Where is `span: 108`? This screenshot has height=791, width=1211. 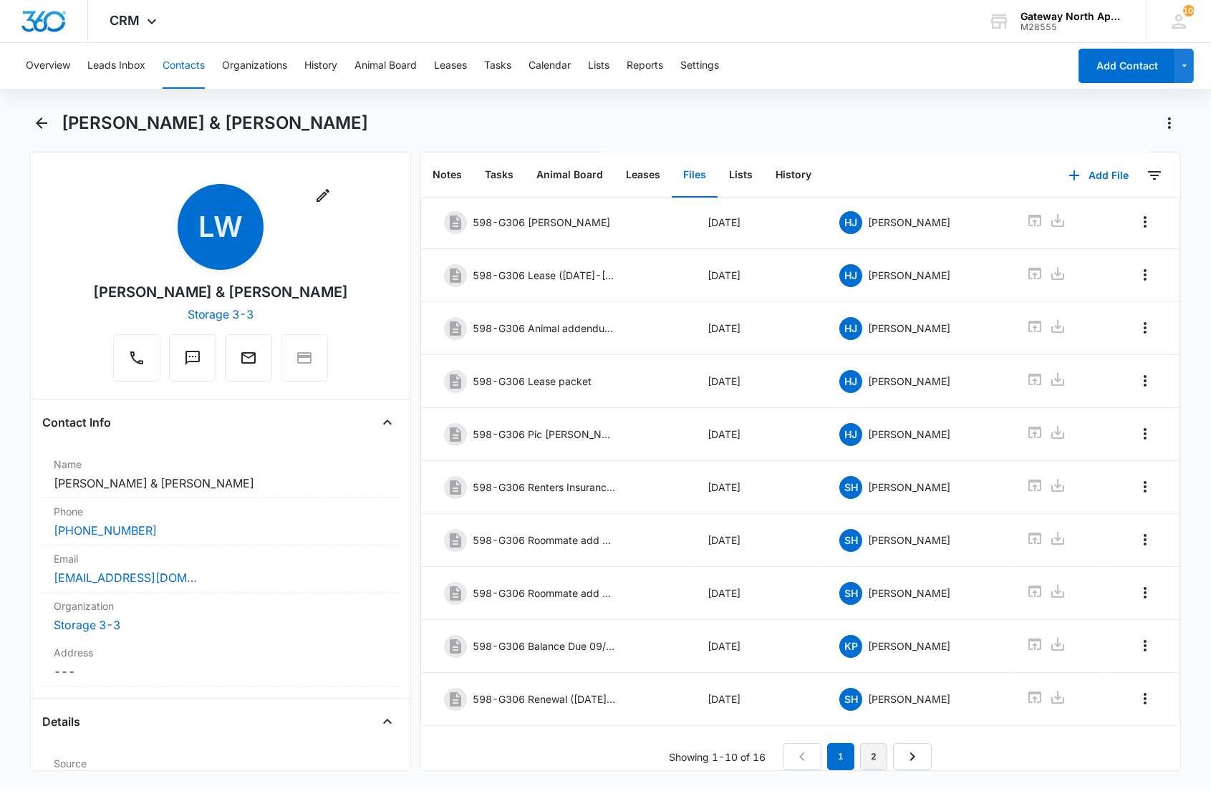
span: 108 is located at coordinates (1188, 11).